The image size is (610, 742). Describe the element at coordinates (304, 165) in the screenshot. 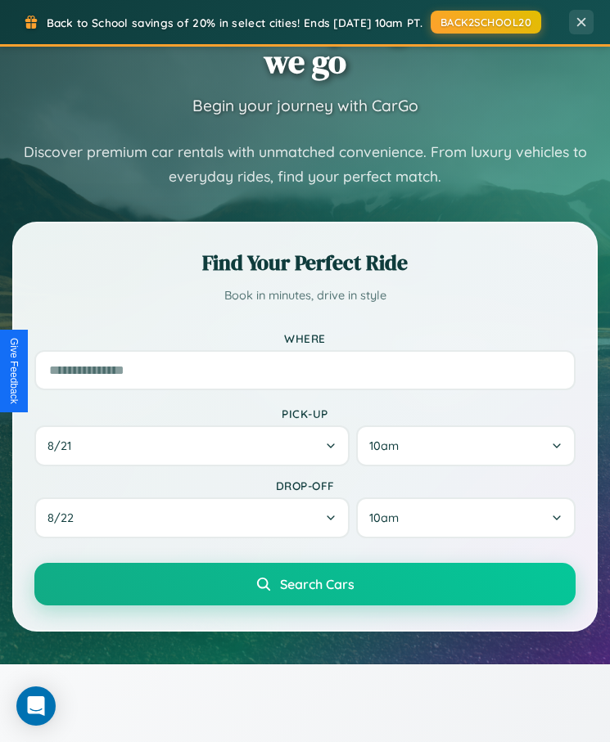

I see `p: Discover premium car rentals with unmatched convenience. From luxury vehicles to everyday rides, ...` at that location.